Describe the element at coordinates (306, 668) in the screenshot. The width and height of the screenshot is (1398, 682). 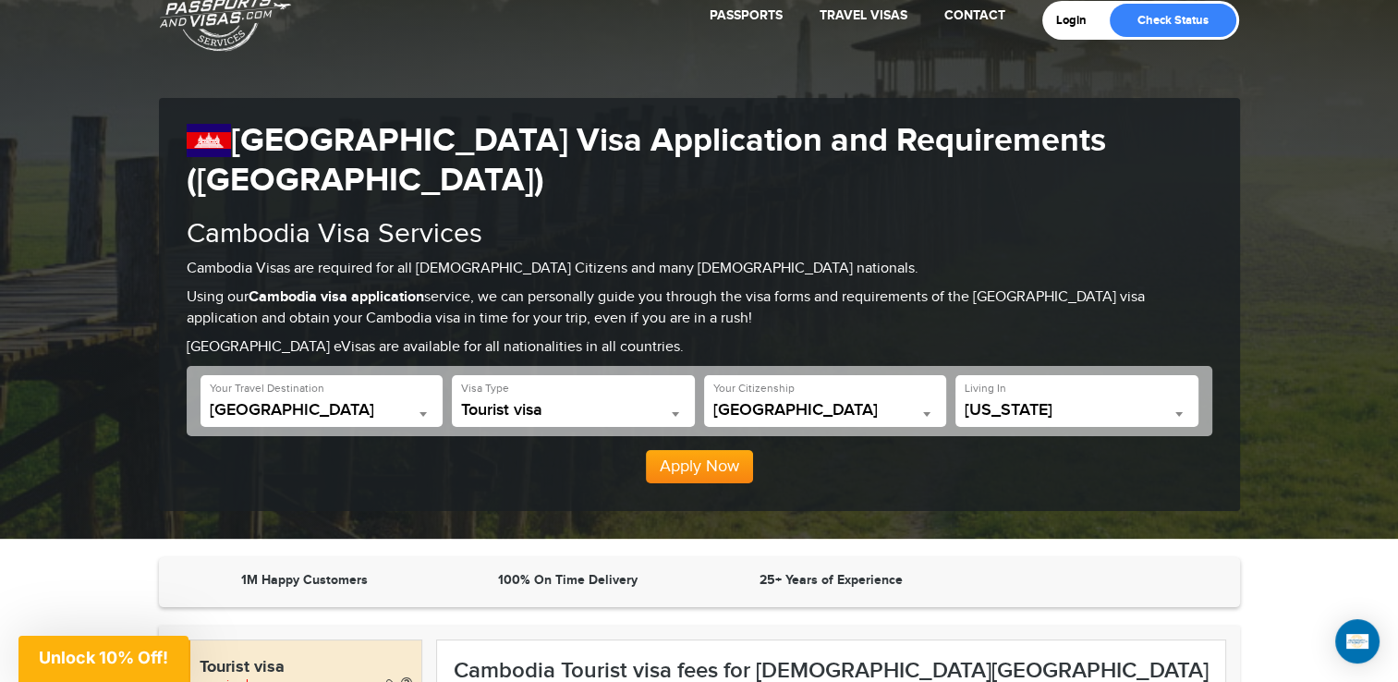
I see `h4: Tourist visa` at that location.